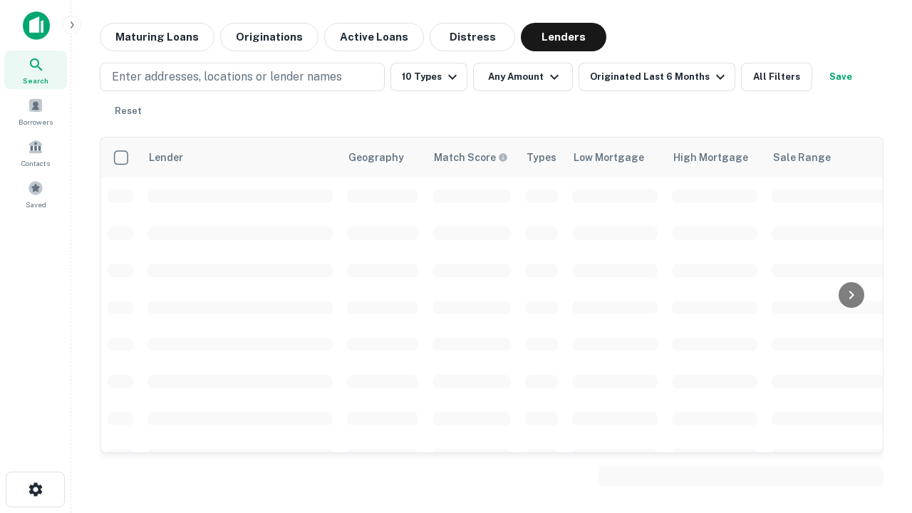 This screenshot has width=912, height=513. I want to click on div: Chat Widget, so click(876, 433).